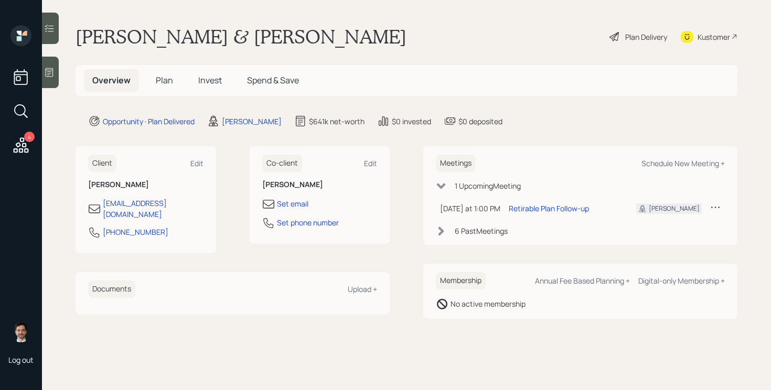 This screenshot has height=390, width=771. What do you see at coordinates (646, 37) in the screenshot?
I see `div: Plan Delivery` at bounding box center [646, 37].